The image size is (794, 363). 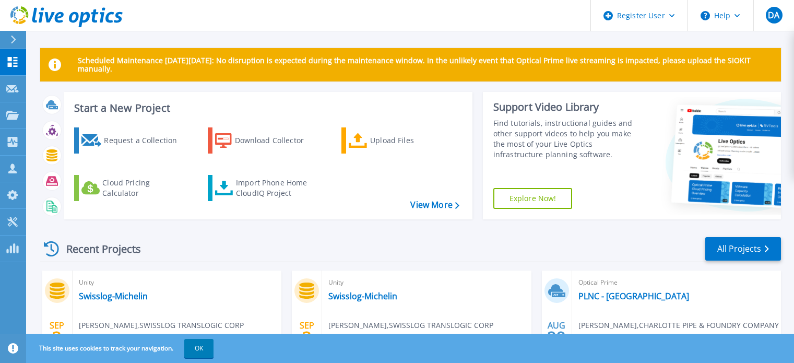 I want to click on div: Find tutorials, instructional guides and other support videos to help you make the most of your L..., so click(x=568, y=139).